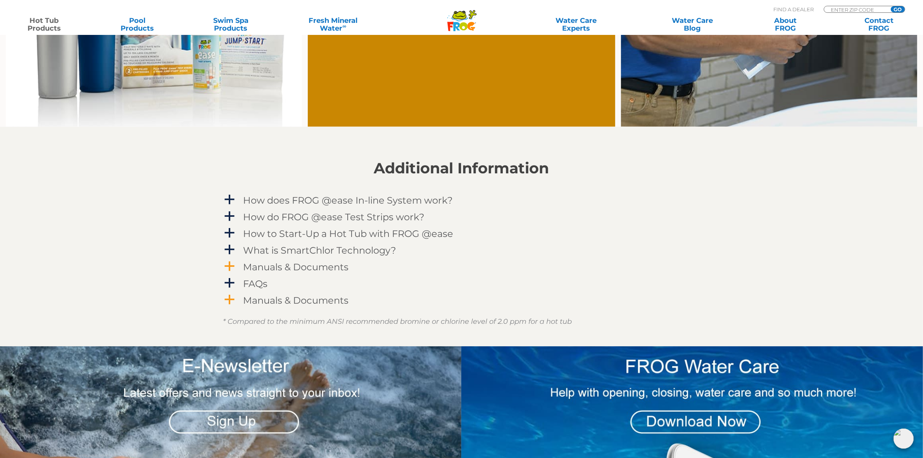  Describe the element at coordinates (856, 9) in the screenshot. I see `input: Zip Code Form` at that location.